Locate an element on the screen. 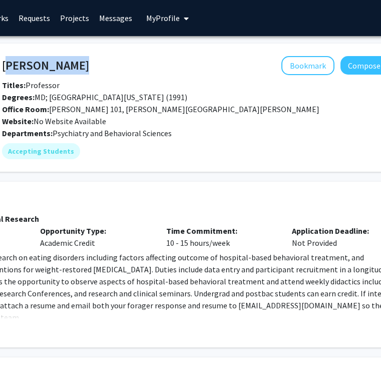 Image resolution: width=381 pixels, height=392 pixels. span: Professor is located at coordinates (31, 85).